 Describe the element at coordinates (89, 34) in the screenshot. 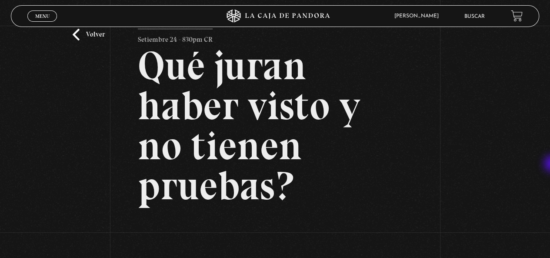

I see `a: Volver` at that location.